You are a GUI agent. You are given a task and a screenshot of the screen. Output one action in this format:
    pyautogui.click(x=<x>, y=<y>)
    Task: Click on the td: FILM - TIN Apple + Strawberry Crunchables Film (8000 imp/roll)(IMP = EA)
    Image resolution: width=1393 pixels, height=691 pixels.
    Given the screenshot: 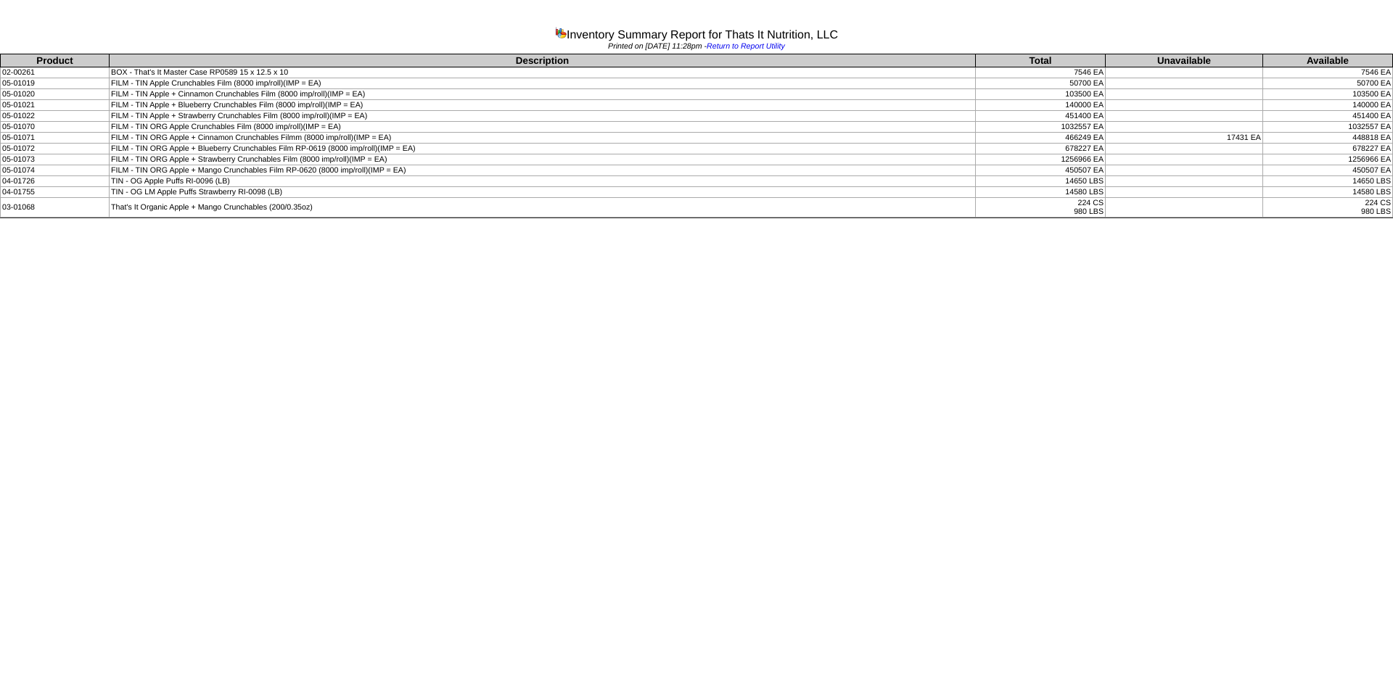 What is the action you would take?
    pyautogui.click(x=543, y=116)
    